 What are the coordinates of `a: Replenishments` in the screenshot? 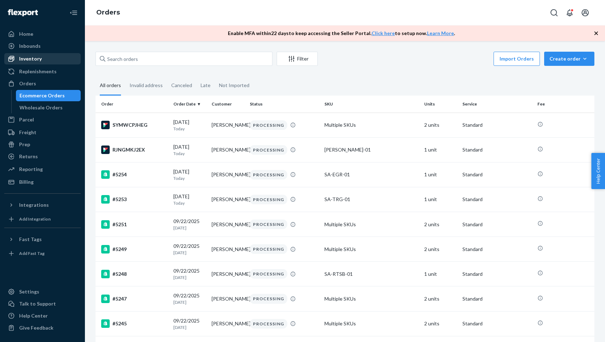 It's located at (42, 71).